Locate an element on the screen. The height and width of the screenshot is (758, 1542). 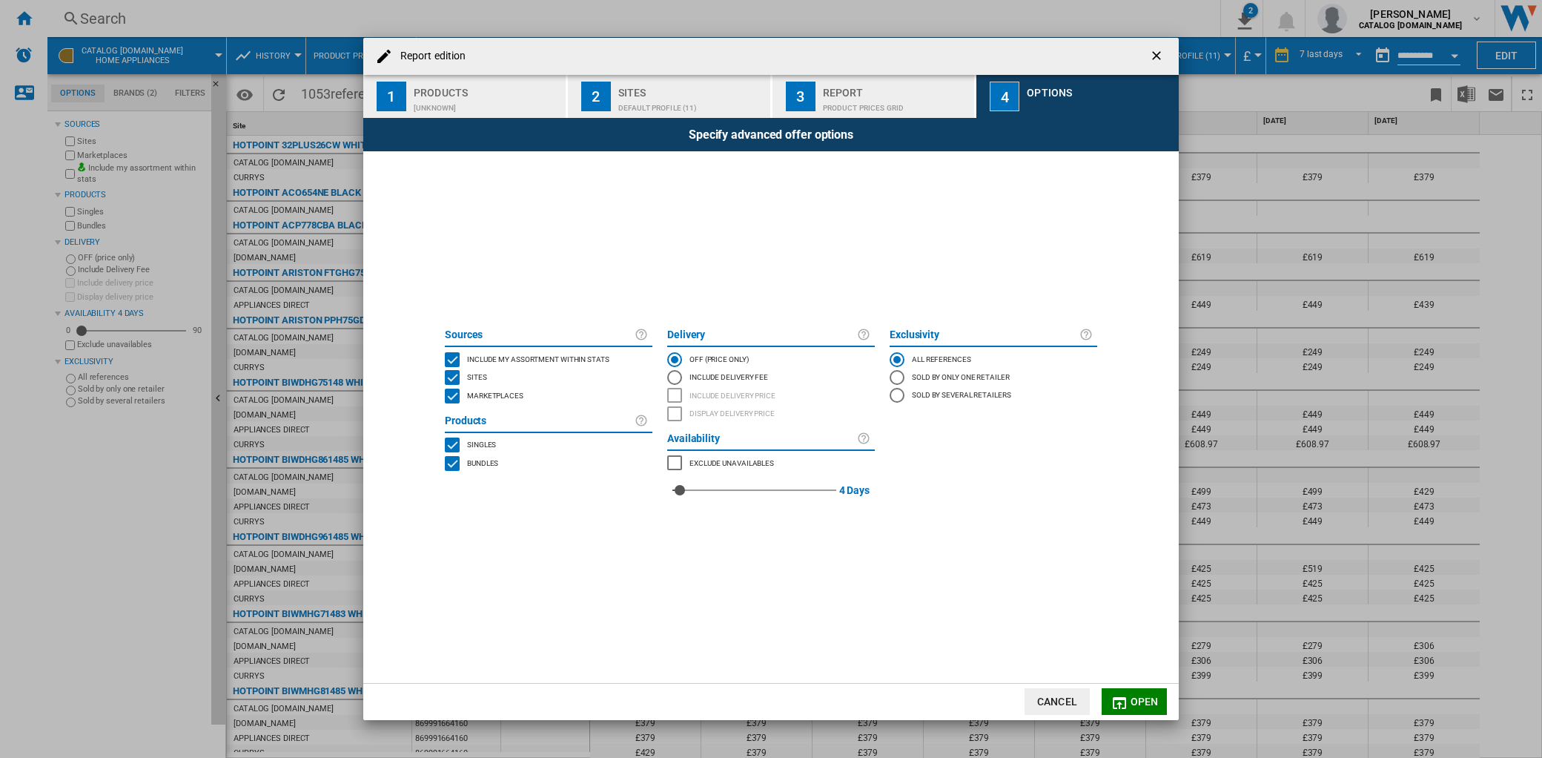
span: Include my assortment within stats is located at coordinates (538, 358).